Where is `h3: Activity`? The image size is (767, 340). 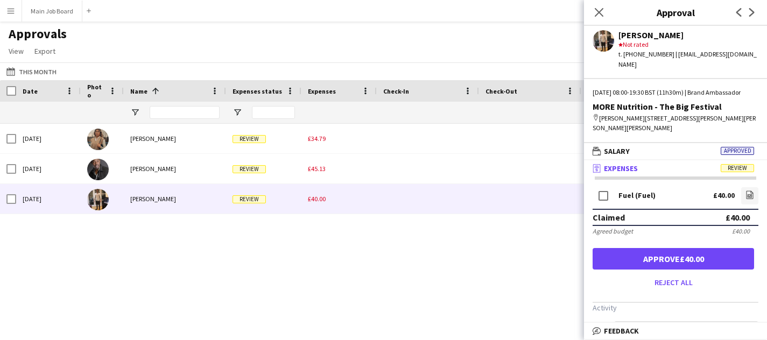
h3: Activity is located at coordinates (676, 308).